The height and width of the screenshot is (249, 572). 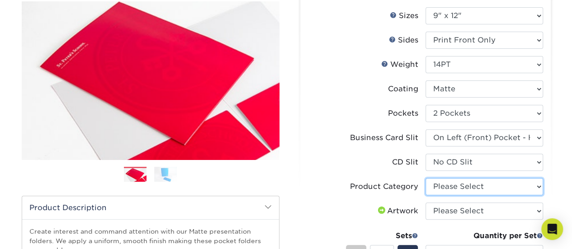 What do you see at coordinates (165, 174) in the screenshot?
I see `img: Presentation Folders 02` at bounding box center [165, 174].